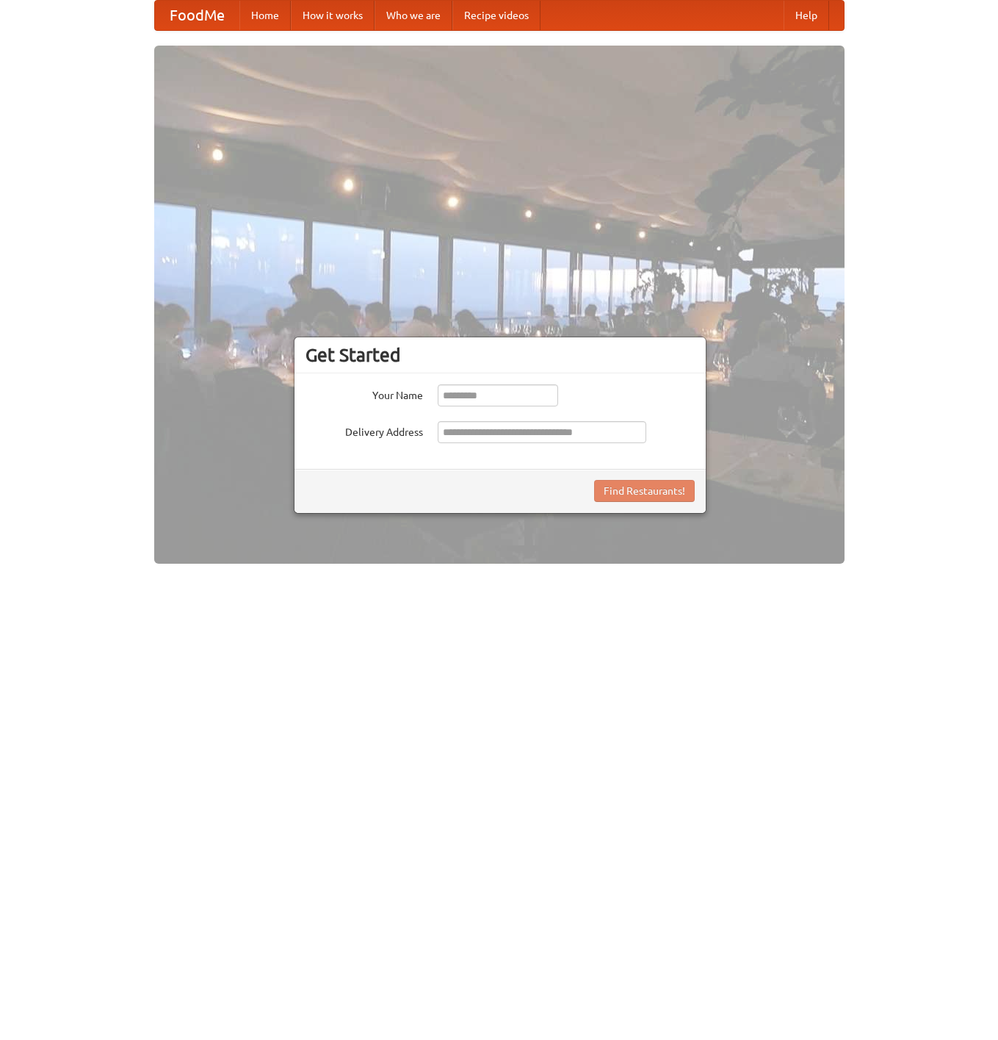  Describe the element at coordinates (197, 15) in the screenshot. I see `a: FoodMe` at that location.